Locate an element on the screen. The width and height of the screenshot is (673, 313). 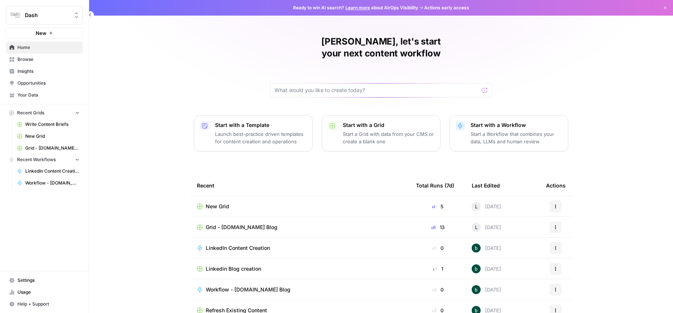
p: Start a Grid with data from your CMS or create a blank one is located at coordinates (389, 138).